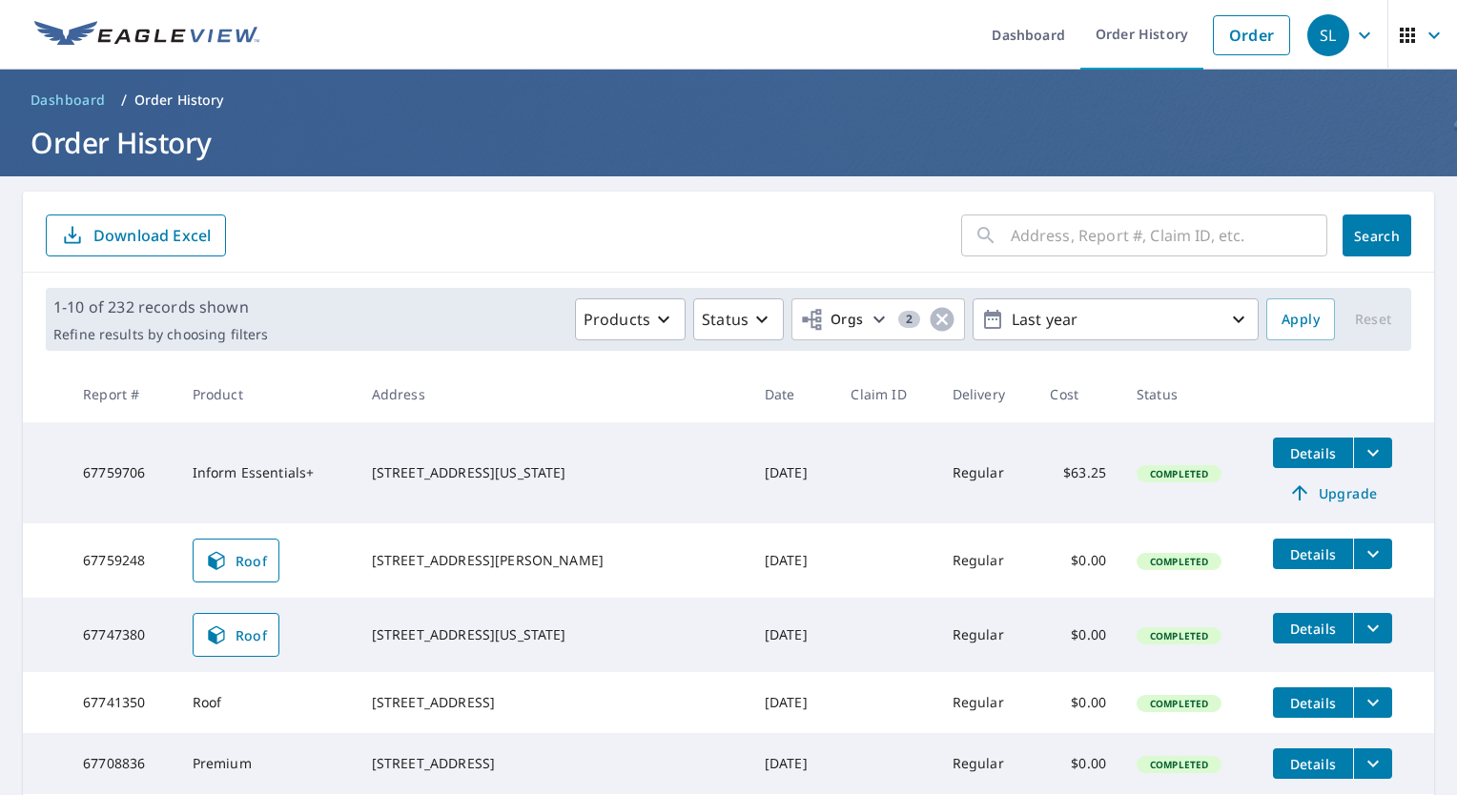  I want to click on th: Report #, so click(122, 394).